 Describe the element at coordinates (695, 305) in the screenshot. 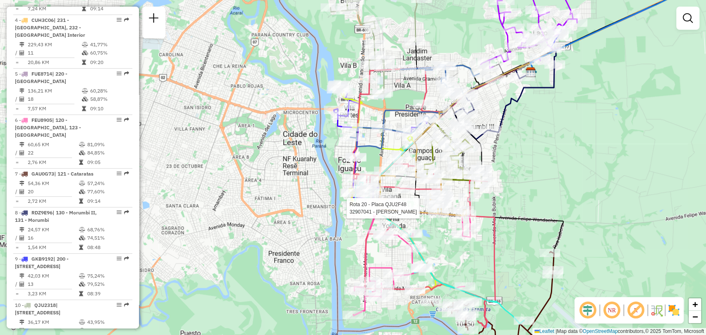

I see `a: Zoom in` at that location.